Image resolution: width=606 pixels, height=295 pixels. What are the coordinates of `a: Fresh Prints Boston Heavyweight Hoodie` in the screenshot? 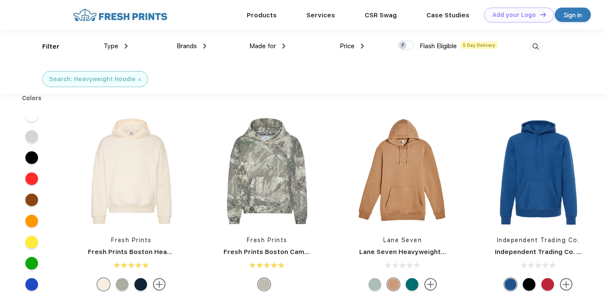 It's located at (155, 252).